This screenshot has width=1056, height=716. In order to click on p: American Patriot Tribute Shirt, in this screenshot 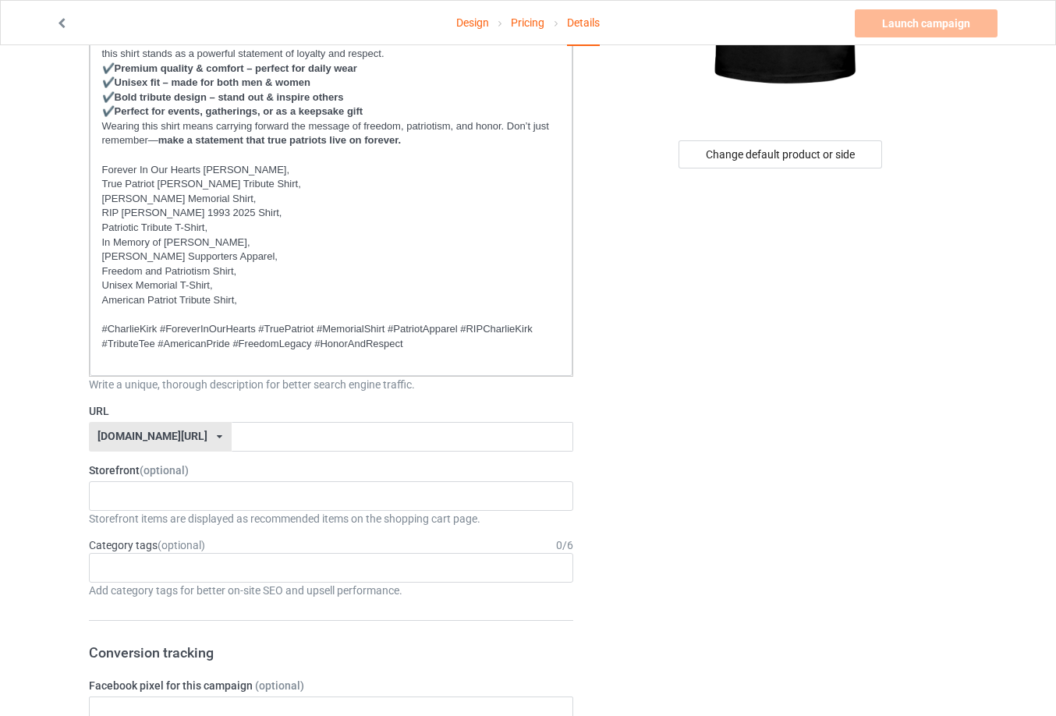, I will do `click(332, 300)`.